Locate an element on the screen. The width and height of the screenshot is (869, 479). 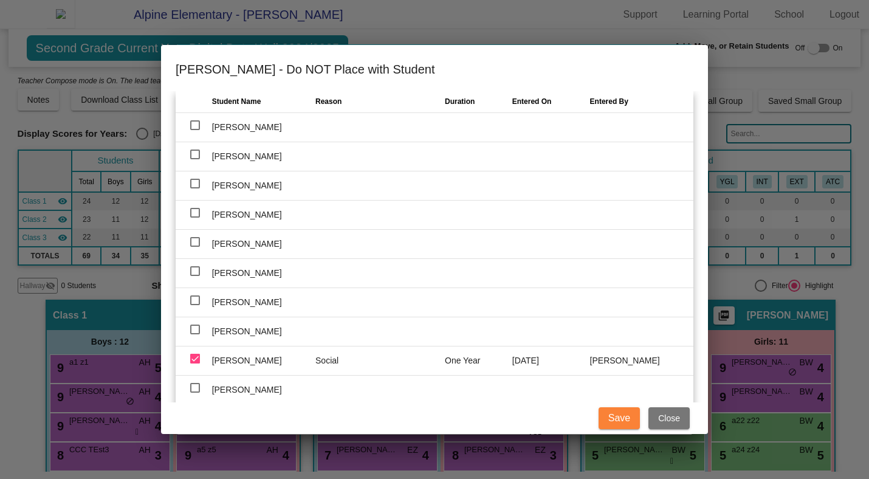
th: Reason is located at coordinates (380, 101).